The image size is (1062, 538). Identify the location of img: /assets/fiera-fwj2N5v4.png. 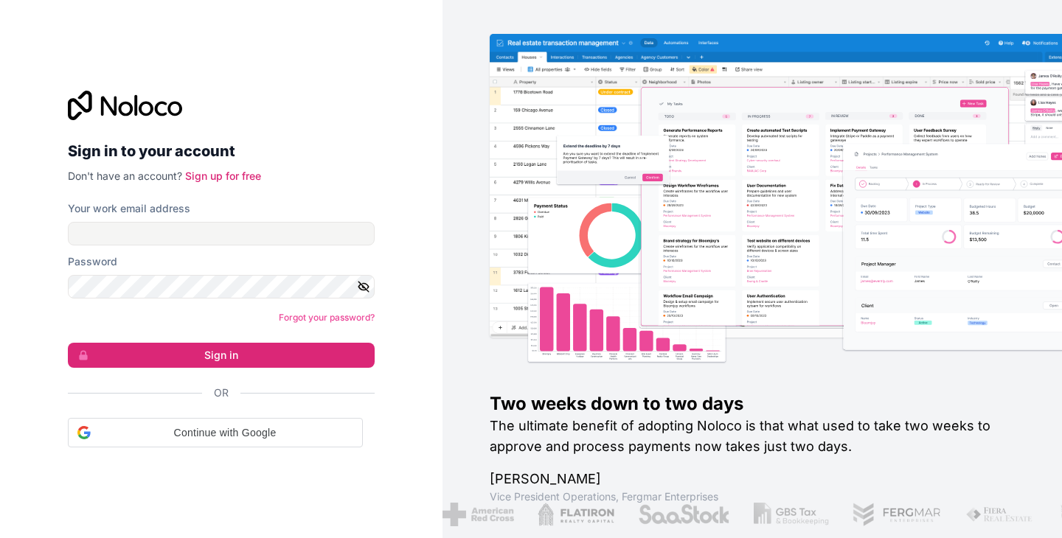
(1000, 515).